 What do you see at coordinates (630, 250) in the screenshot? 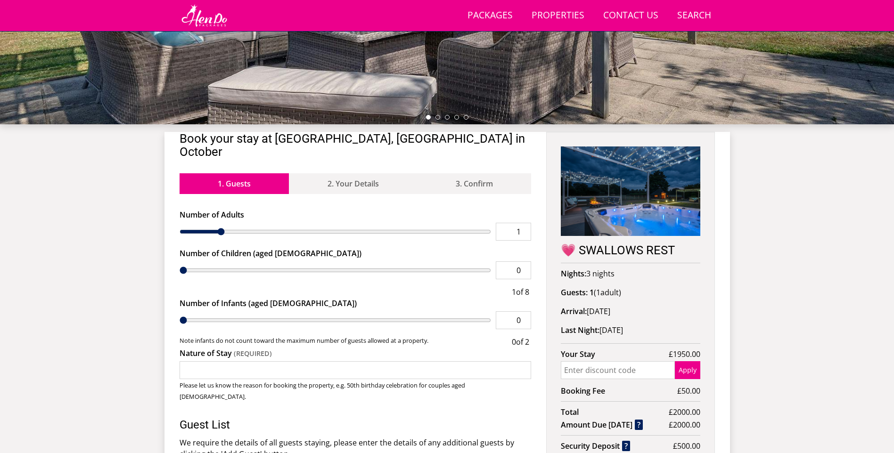
I see `h2: 💗 SWALLOWS REST` at bounding box center [630, 250].